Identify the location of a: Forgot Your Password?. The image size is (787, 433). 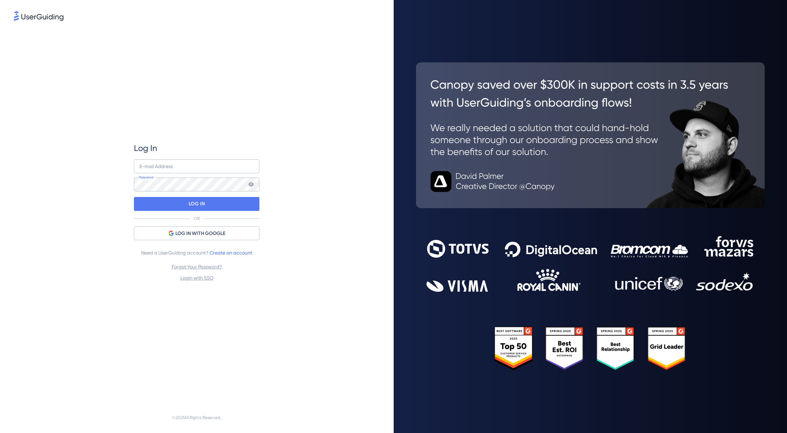
(197, 267).